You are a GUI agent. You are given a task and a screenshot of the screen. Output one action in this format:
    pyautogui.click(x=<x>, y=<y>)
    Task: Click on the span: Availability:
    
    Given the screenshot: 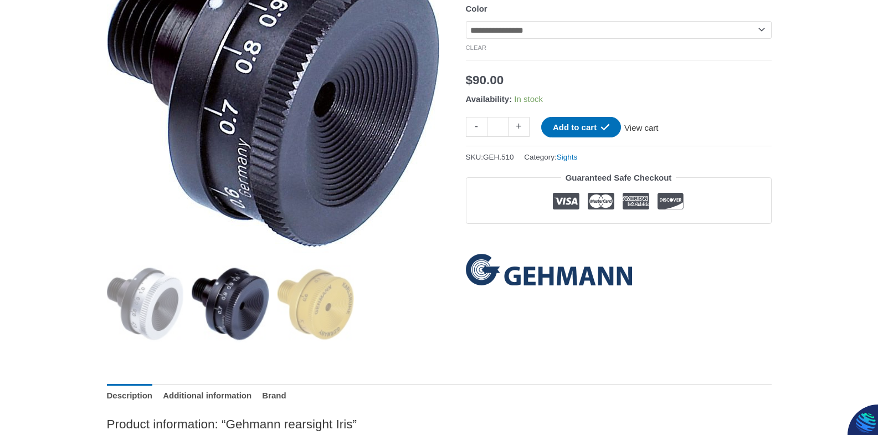 What is the action you would take?
    pyautogui.click(x=489, y=99)
    